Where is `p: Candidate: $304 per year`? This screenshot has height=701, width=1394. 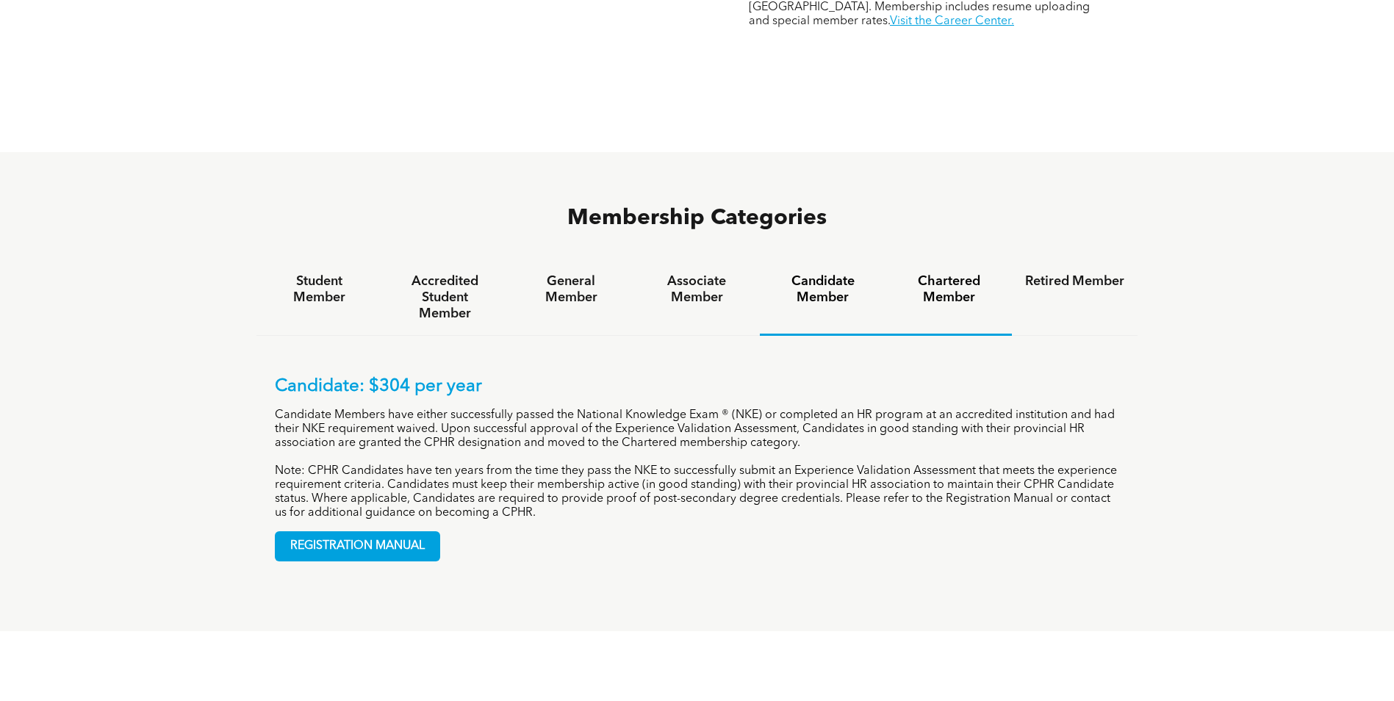
p: Candidate: $304 per year is located at coordinates (697, 386).